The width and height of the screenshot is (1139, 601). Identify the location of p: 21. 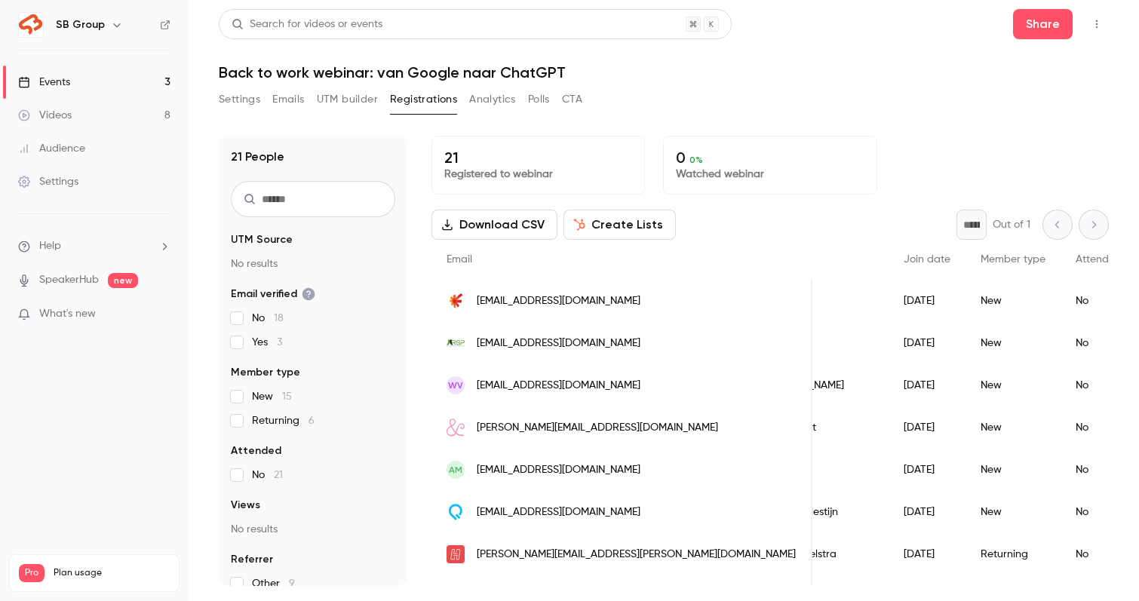
(538, 158).